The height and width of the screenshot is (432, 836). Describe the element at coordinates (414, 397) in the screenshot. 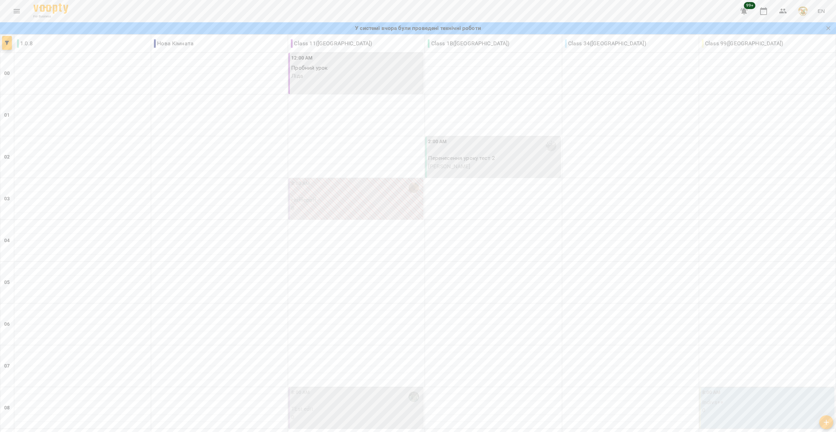

I see `div: Albus Dumbledore` at that location.